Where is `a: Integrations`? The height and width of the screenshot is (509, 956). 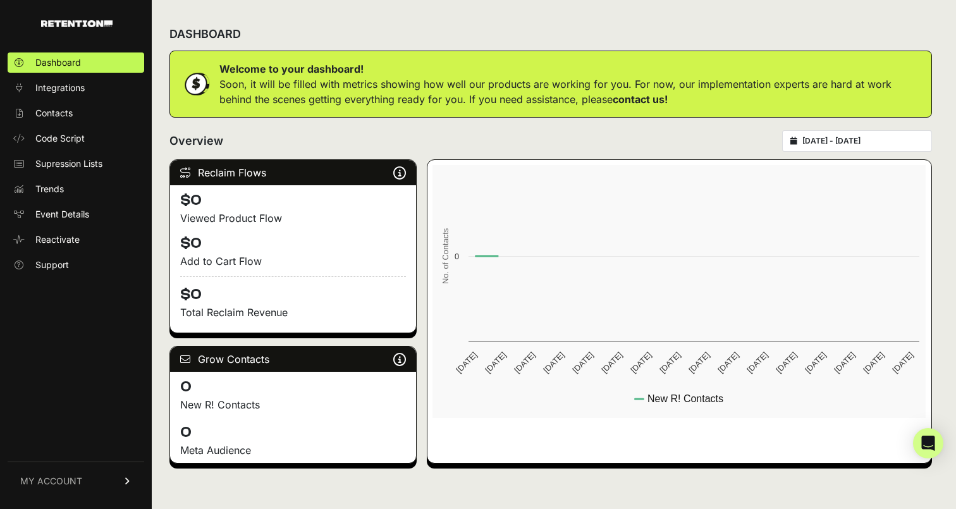 a: Integrations is located at coordinates (76, 88).